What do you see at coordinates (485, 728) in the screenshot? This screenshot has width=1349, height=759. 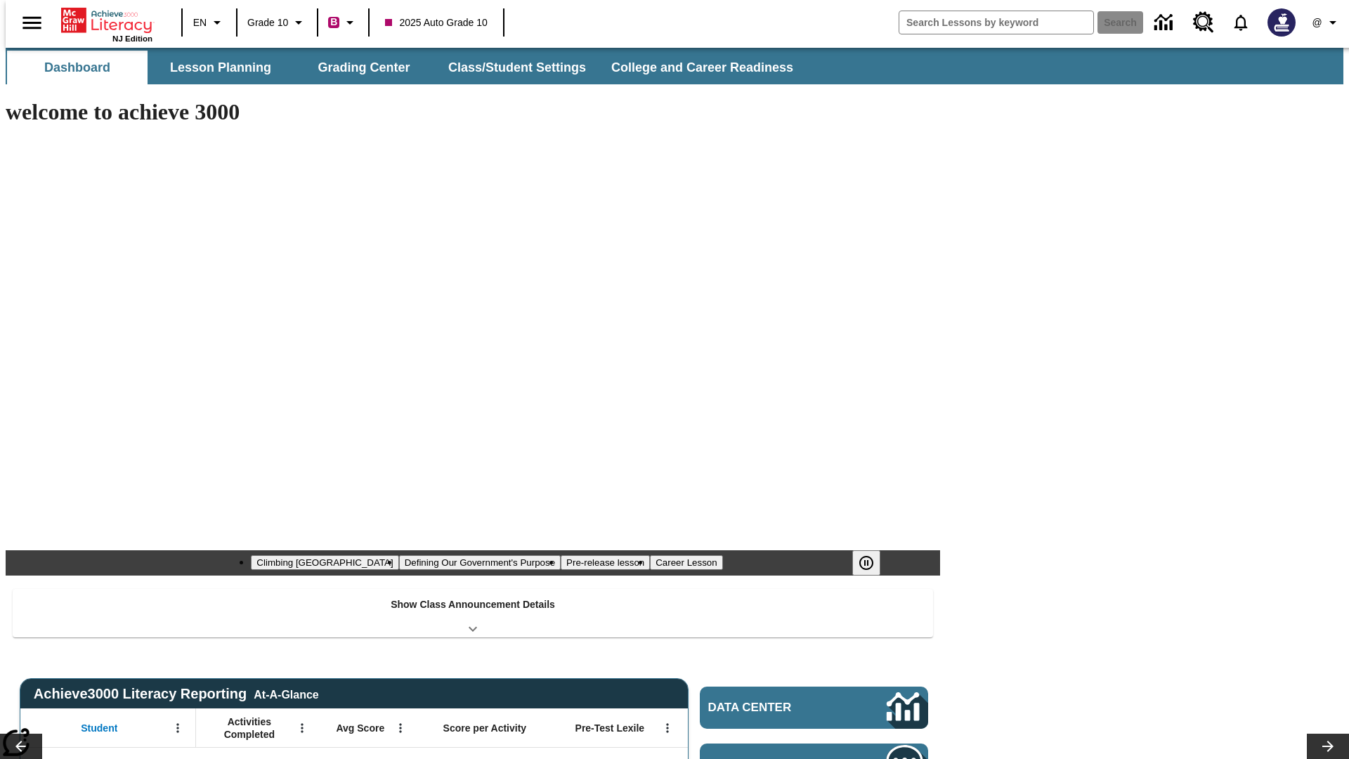 I see `span: Score per Activity` at bounding box center [485, 728].